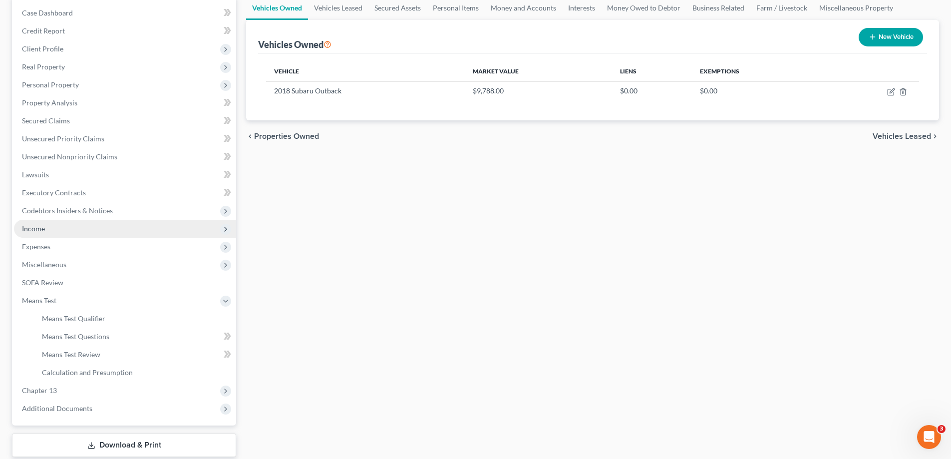 The image size is (951, 459). Describe the element at coordinates (67, 210) in the screenshot. I see `span: Codebtors Insiders & Notices` at that location.